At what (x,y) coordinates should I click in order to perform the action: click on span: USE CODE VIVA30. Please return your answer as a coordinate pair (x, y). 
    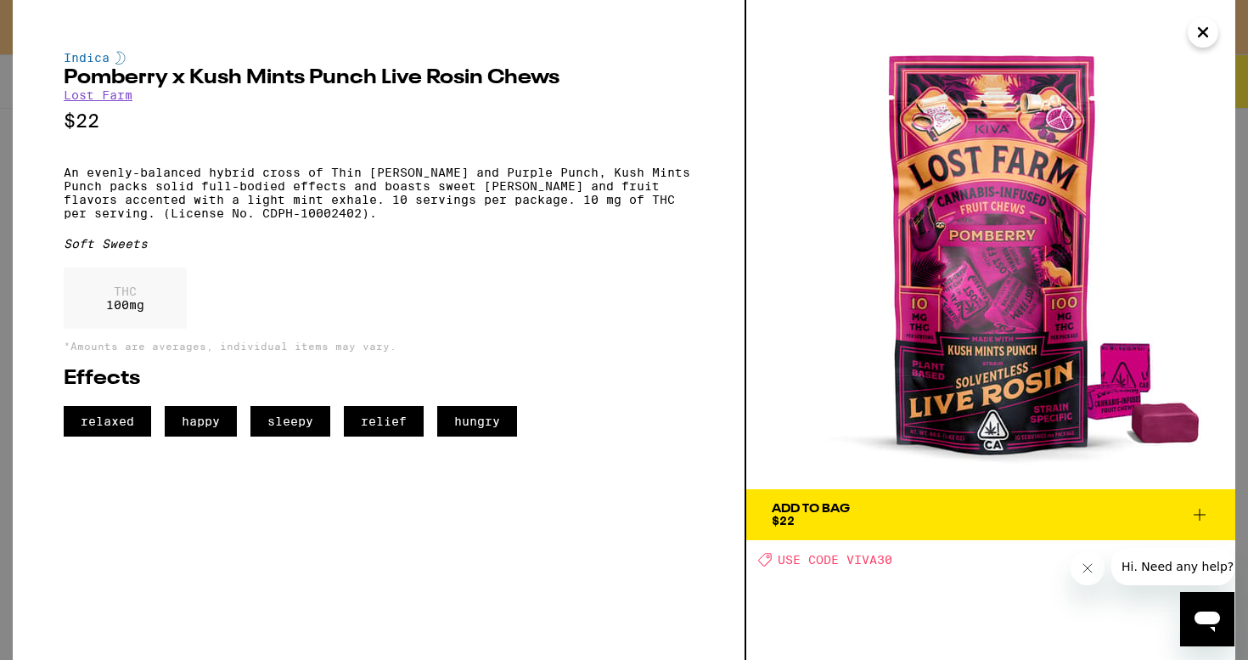
    Looking at the image, I should click on (835, 560).